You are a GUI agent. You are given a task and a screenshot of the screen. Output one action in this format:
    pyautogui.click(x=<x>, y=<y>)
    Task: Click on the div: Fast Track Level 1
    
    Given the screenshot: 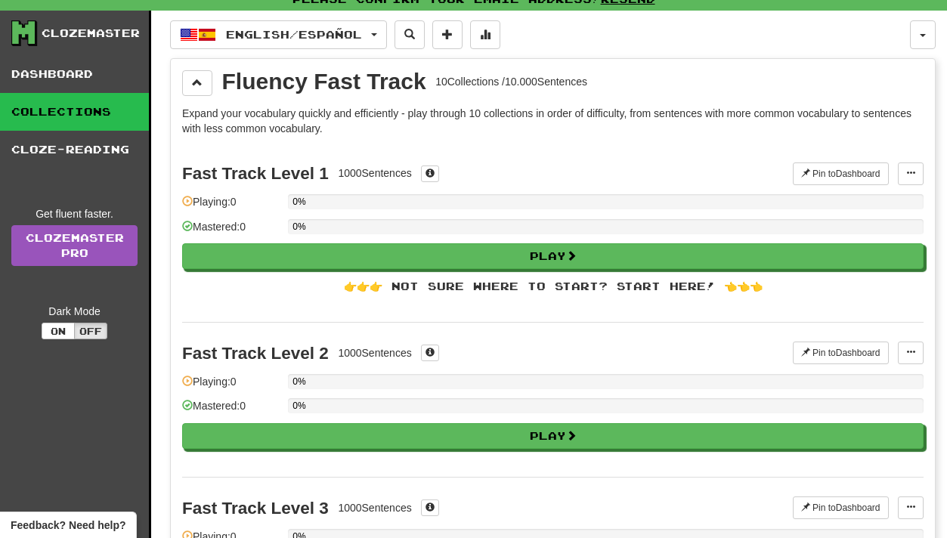 What is the action you would take?
    pyautogui.click(x=255, y=173)
    